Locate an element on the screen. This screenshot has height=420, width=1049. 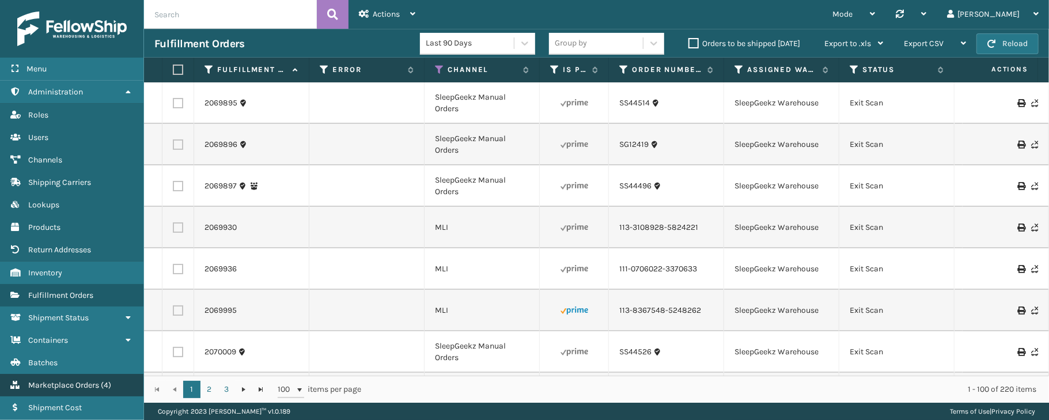
a: SS44496 is located at coordinates (636, 186).